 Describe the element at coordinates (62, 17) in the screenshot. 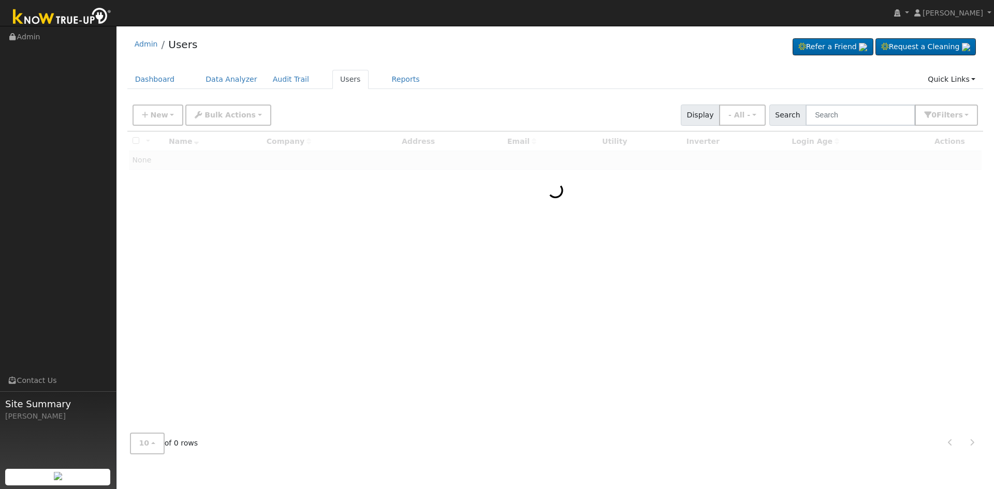

I see `img: Know True-Up` at that location.